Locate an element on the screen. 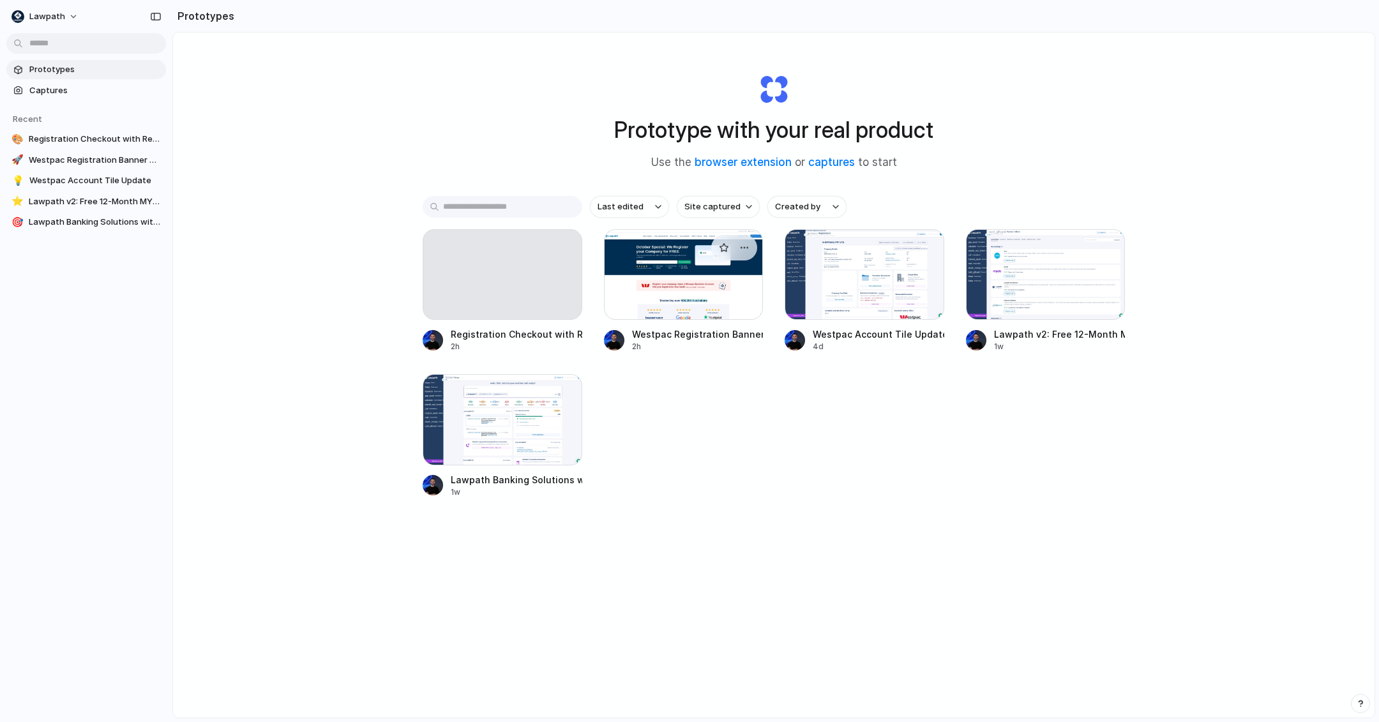 Image resolution: width=1379 pixels, height=722 pixels. span: Use the or to start is located at coordinates (774, 163).